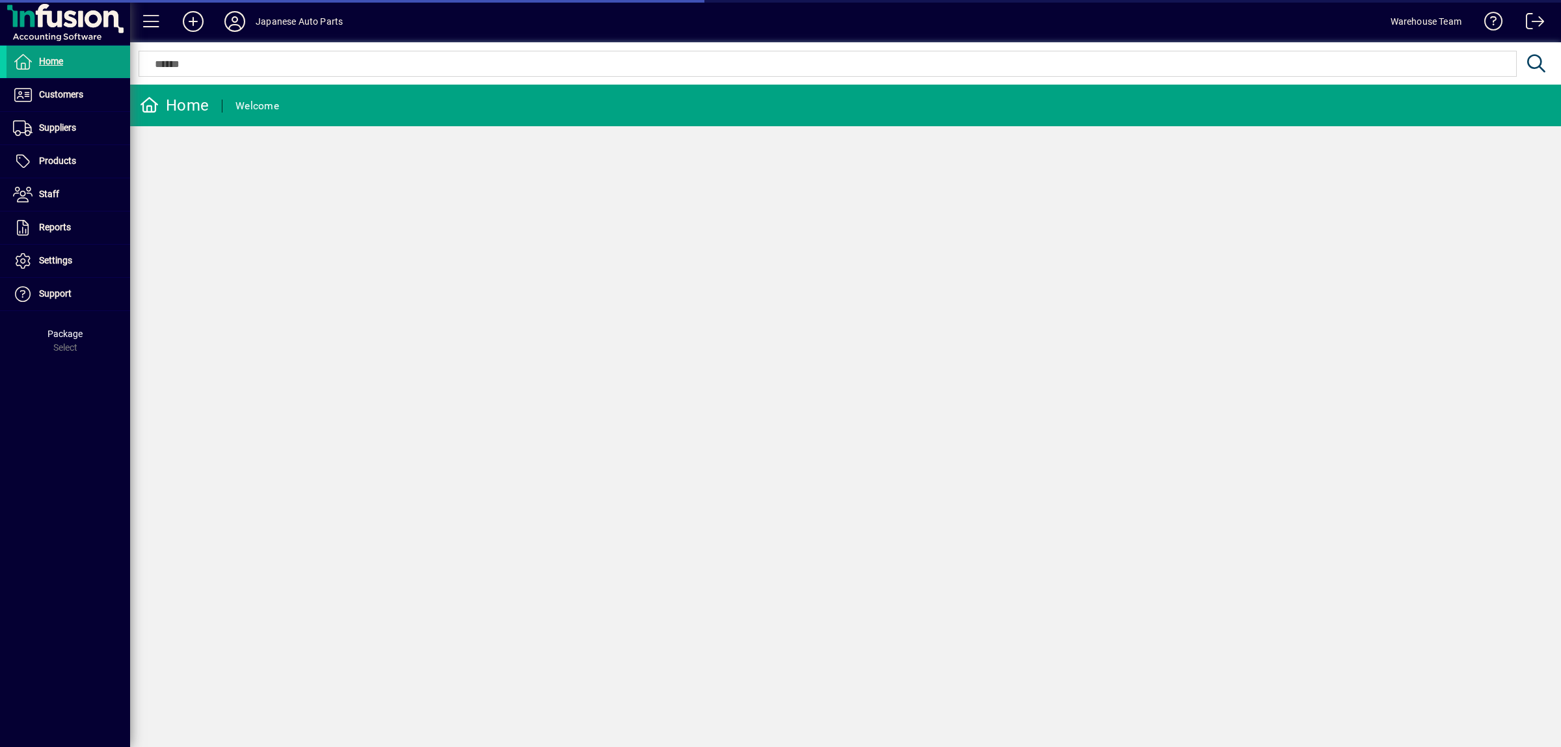  I want to click on span: Home, so click(51, 61).